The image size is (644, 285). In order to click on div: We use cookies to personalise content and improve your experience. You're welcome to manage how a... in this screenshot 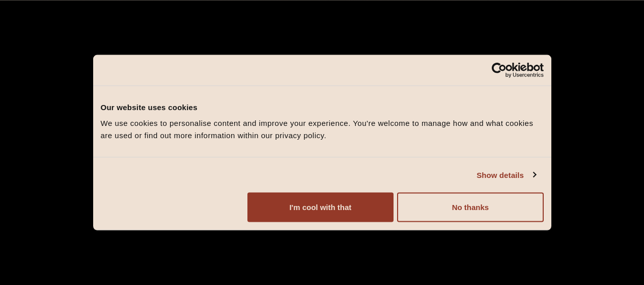, I will do `click(322, 129)`.